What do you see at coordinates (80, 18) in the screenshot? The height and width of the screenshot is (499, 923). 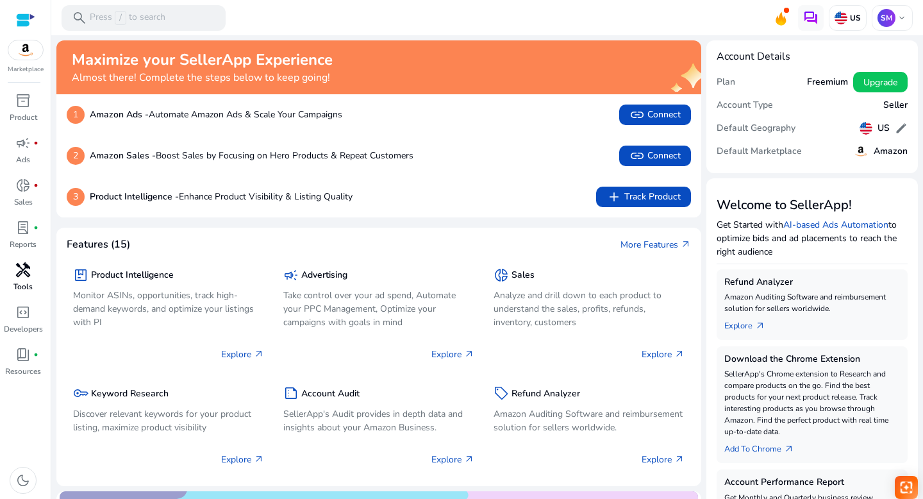 I see `span: search` at bounding box center [80, 18].